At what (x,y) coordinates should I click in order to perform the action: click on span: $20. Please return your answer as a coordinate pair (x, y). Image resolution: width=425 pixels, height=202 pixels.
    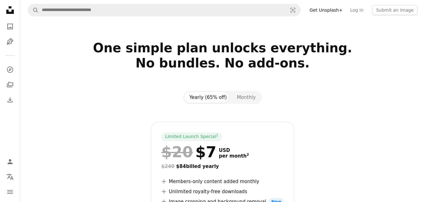
    Looking at the image, I should click on (177, 152).